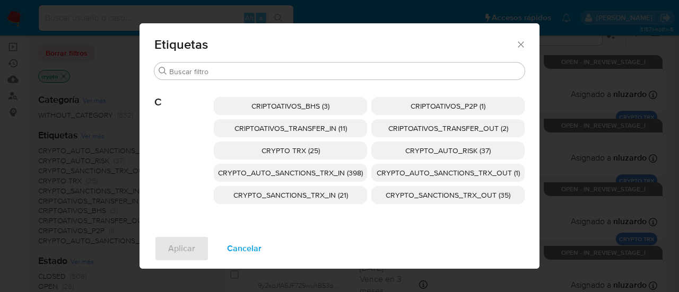  I want to click on span: CRIPTOATIVOS_BHS (3), so click(290, 106).